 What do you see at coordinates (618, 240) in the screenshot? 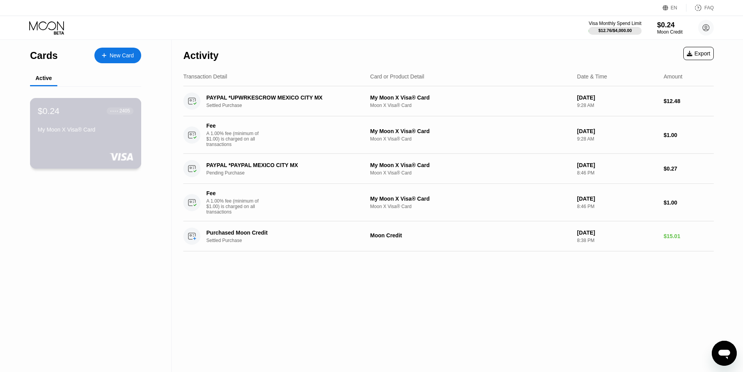
I see `div: 8:38 PM` at bounding box center [618, 240].